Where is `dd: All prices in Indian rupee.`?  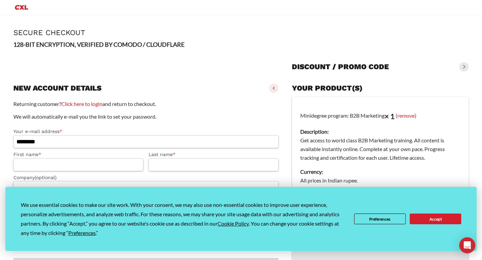
dd: All prices in Indian rupee. is located at coordinates (380, 181).